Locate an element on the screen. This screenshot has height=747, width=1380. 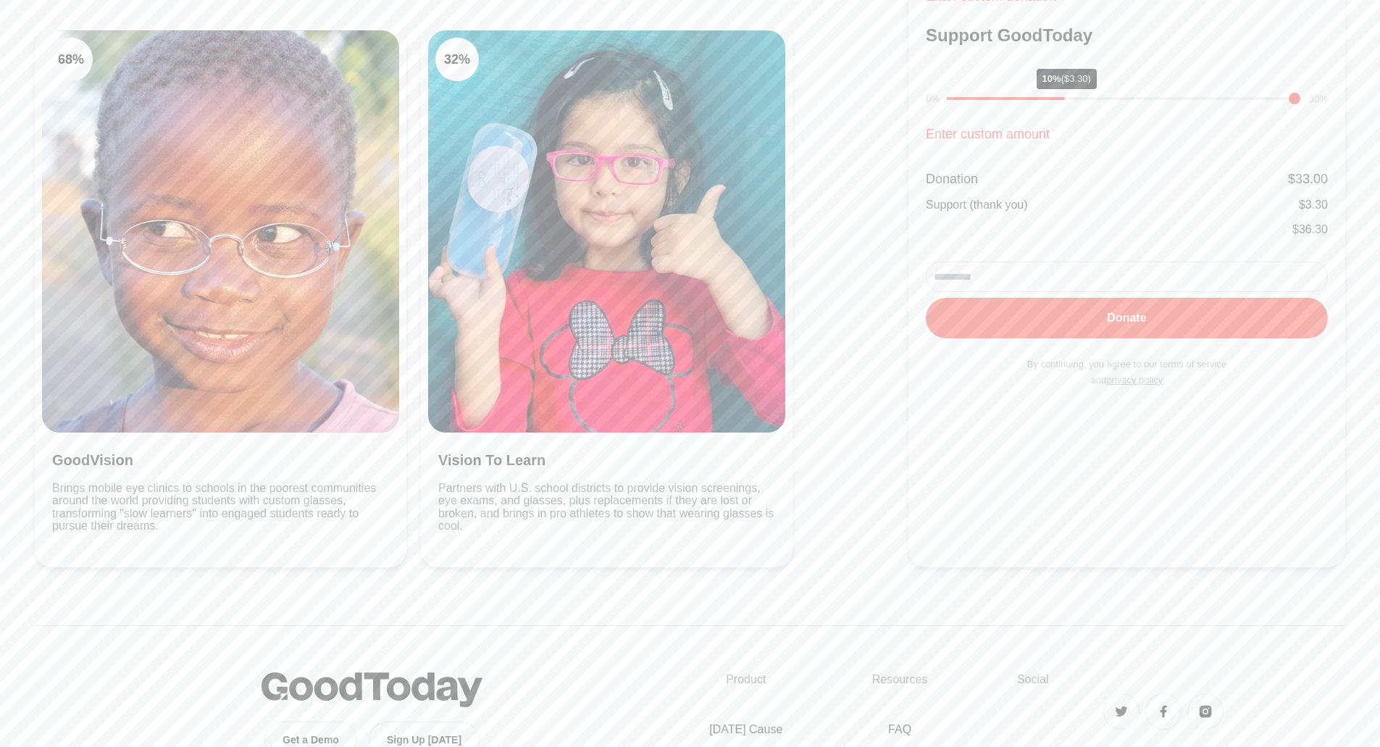
button: Donate is located at coordinates (1126, 318).